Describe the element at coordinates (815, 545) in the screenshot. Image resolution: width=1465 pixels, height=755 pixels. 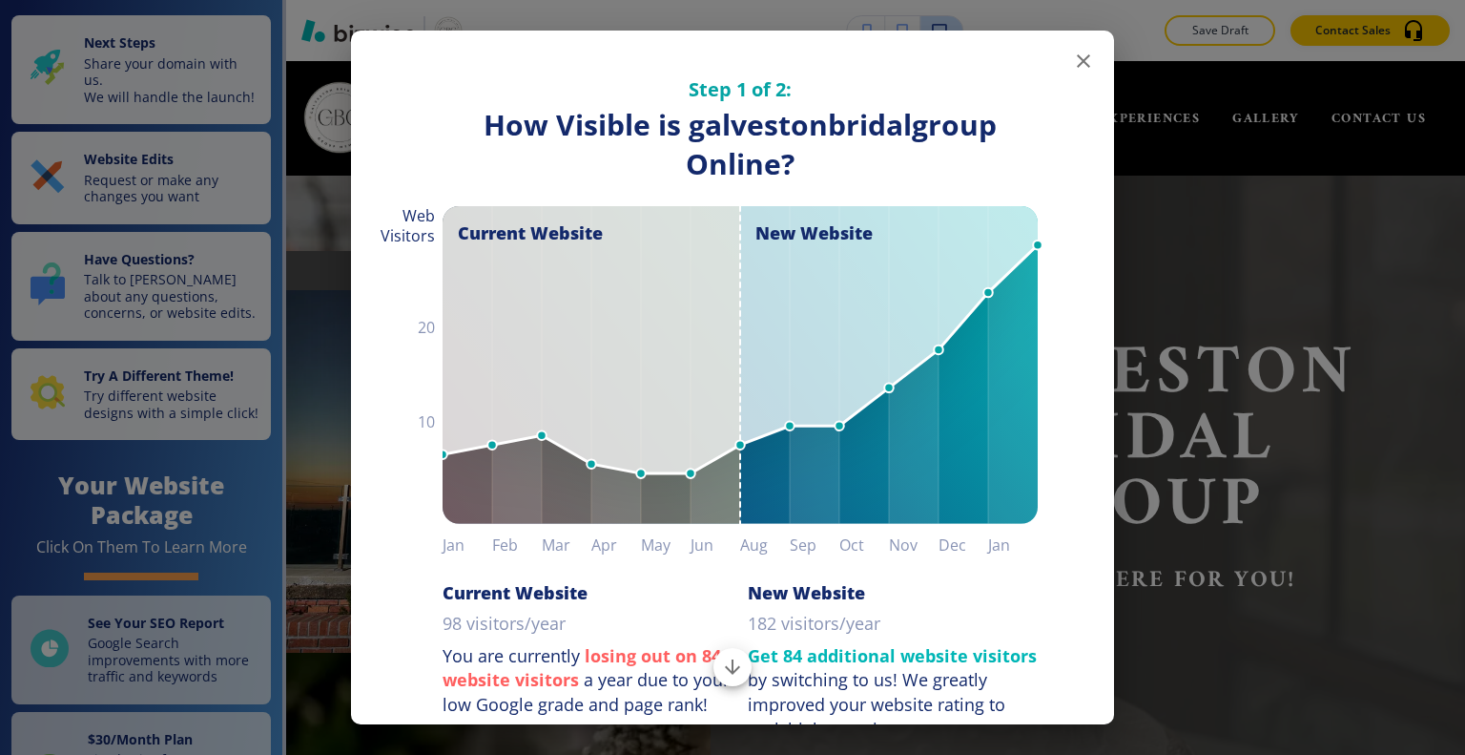
I see `h6: Sep` at that location.